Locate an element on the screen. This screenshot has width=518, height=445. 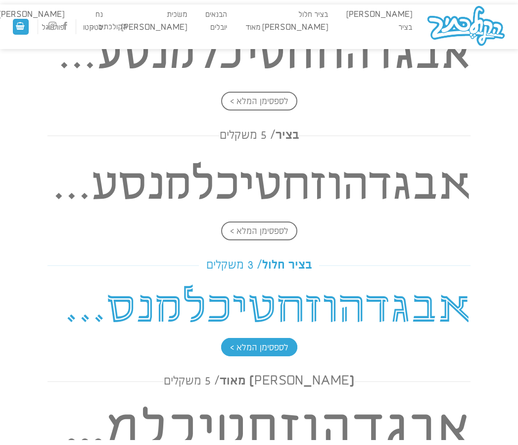
a: בציר חלול is located at coordinates (313, 15).